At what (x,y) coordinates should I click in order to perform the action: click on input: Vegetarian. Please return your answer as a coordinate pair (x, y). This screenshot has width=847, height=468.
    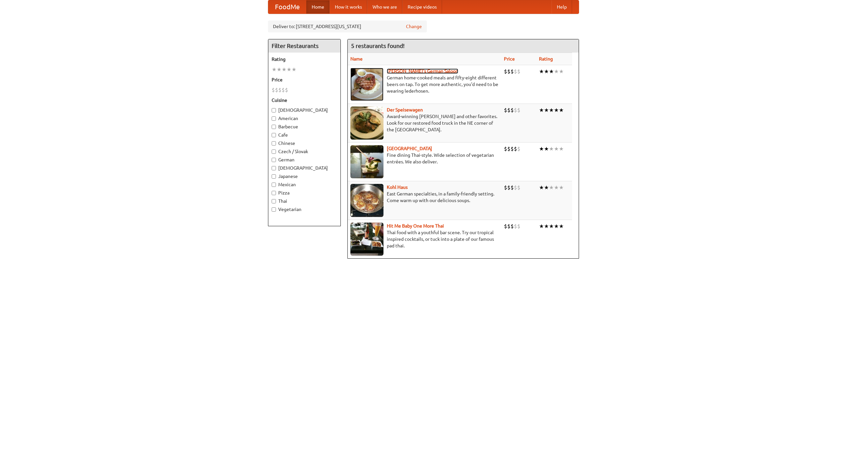
    Looking at the image, I should click on (274, 210).